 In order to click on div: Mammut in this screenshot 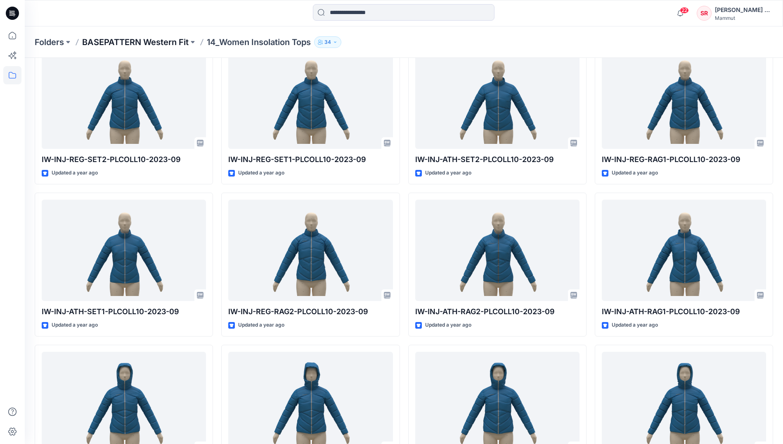, I will do `click(744, 18)`.